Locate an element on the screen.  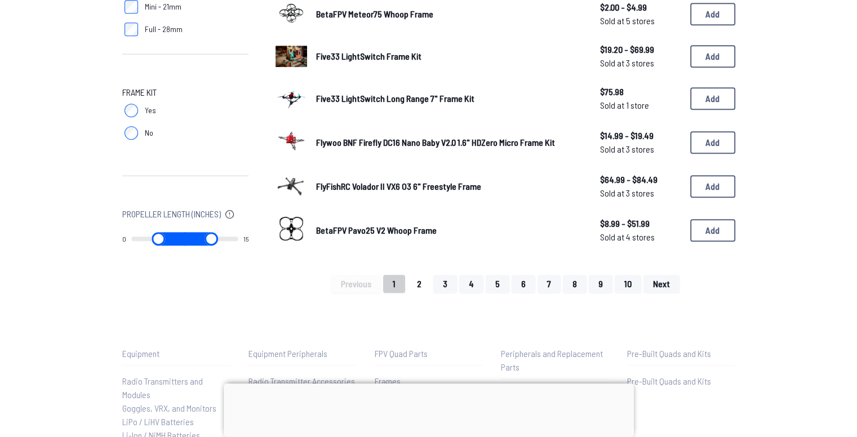
a: Five33 LightSwitch Long Range 7" Frame Kit is located at coordinates (449, 99).